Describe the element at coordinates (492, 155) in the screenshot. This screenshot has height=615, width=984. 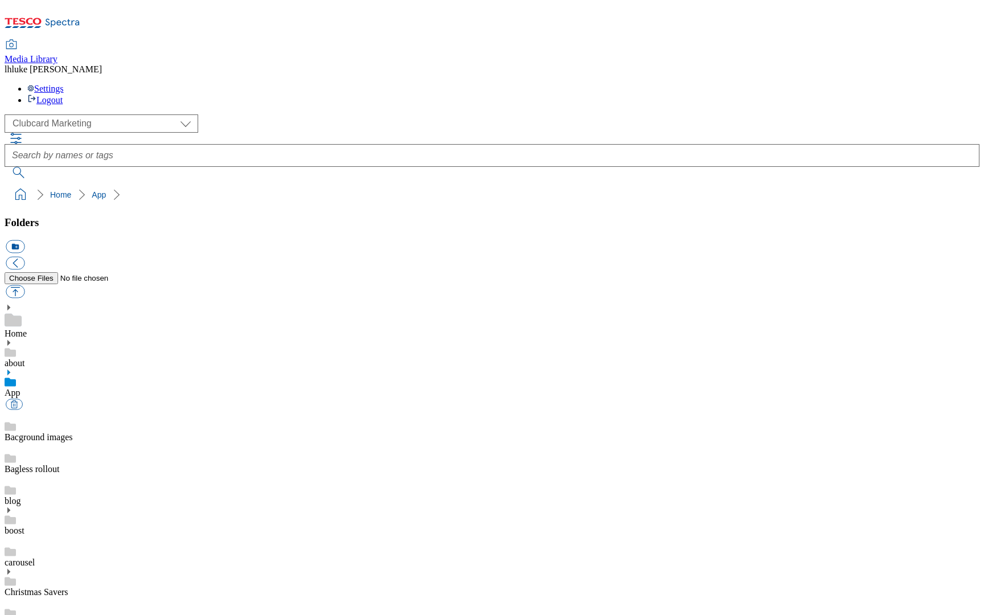
I see `input: Search by names or tags` at that location.